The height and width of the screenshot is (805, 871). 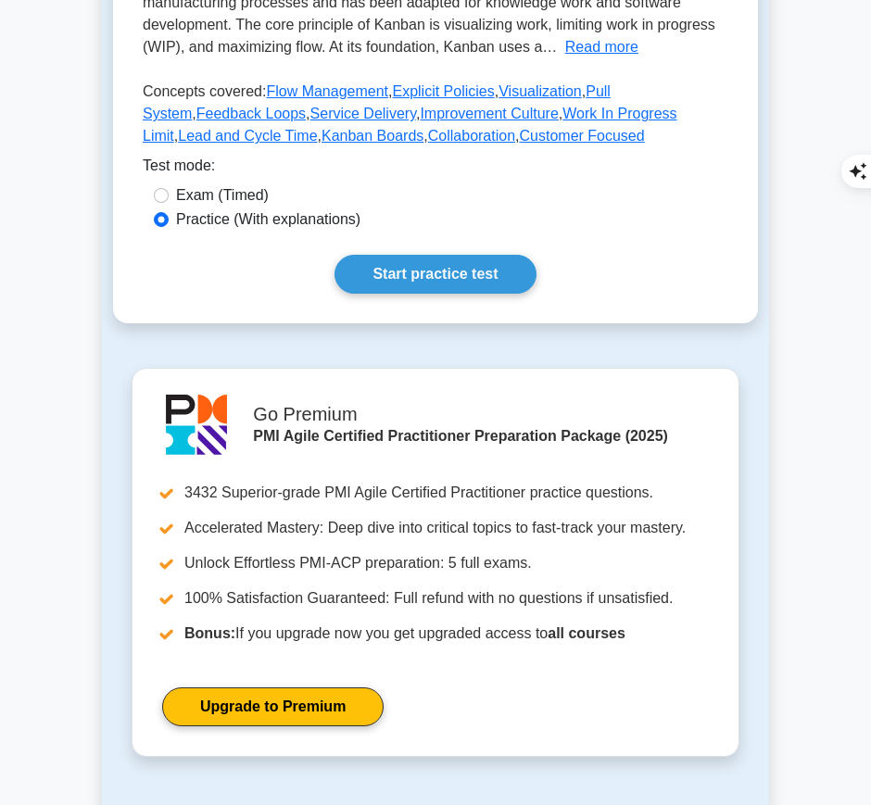 I want to click on a: Start practice test, so click(x=434, y=274).